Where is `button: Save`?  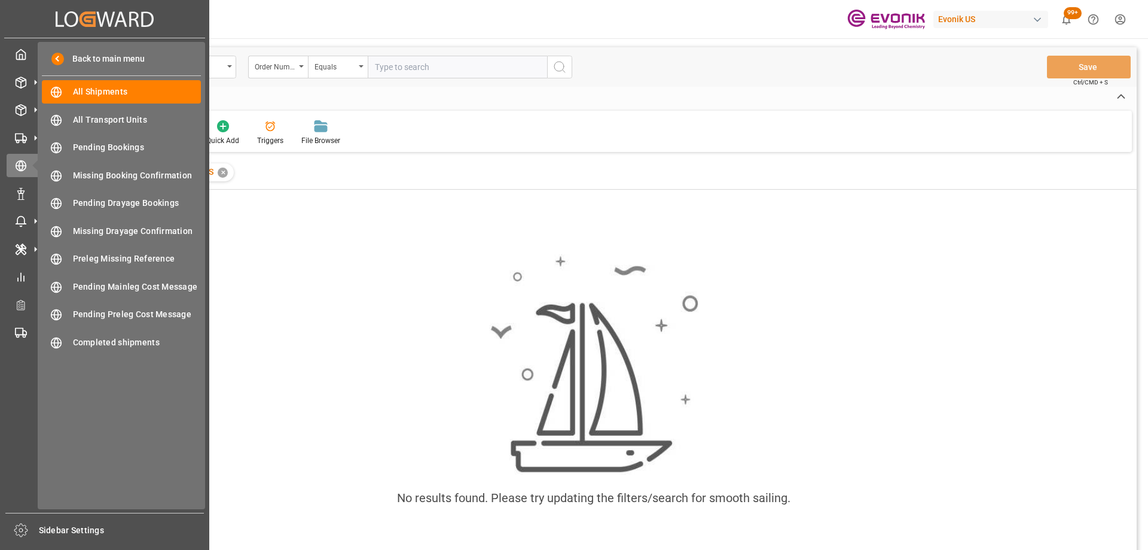
button: Save is located at coordinates (1089, 67).